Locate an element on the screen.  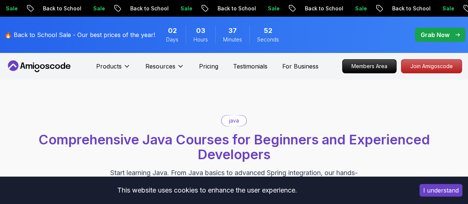
p: Pricing is located at coordinates (209, 66).